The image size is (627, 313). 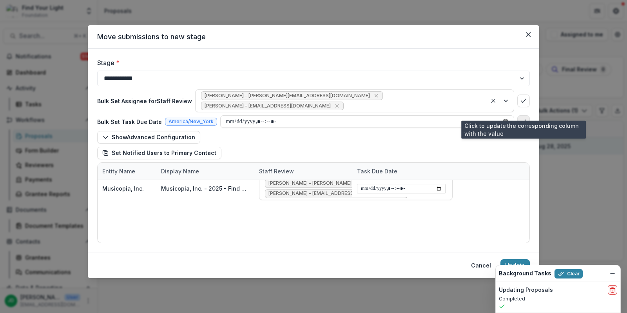 What do you see at coordinates (314, 37) in the screenshot?
I see `header: Move submissions to new stage` at bounding box center [314, 37].